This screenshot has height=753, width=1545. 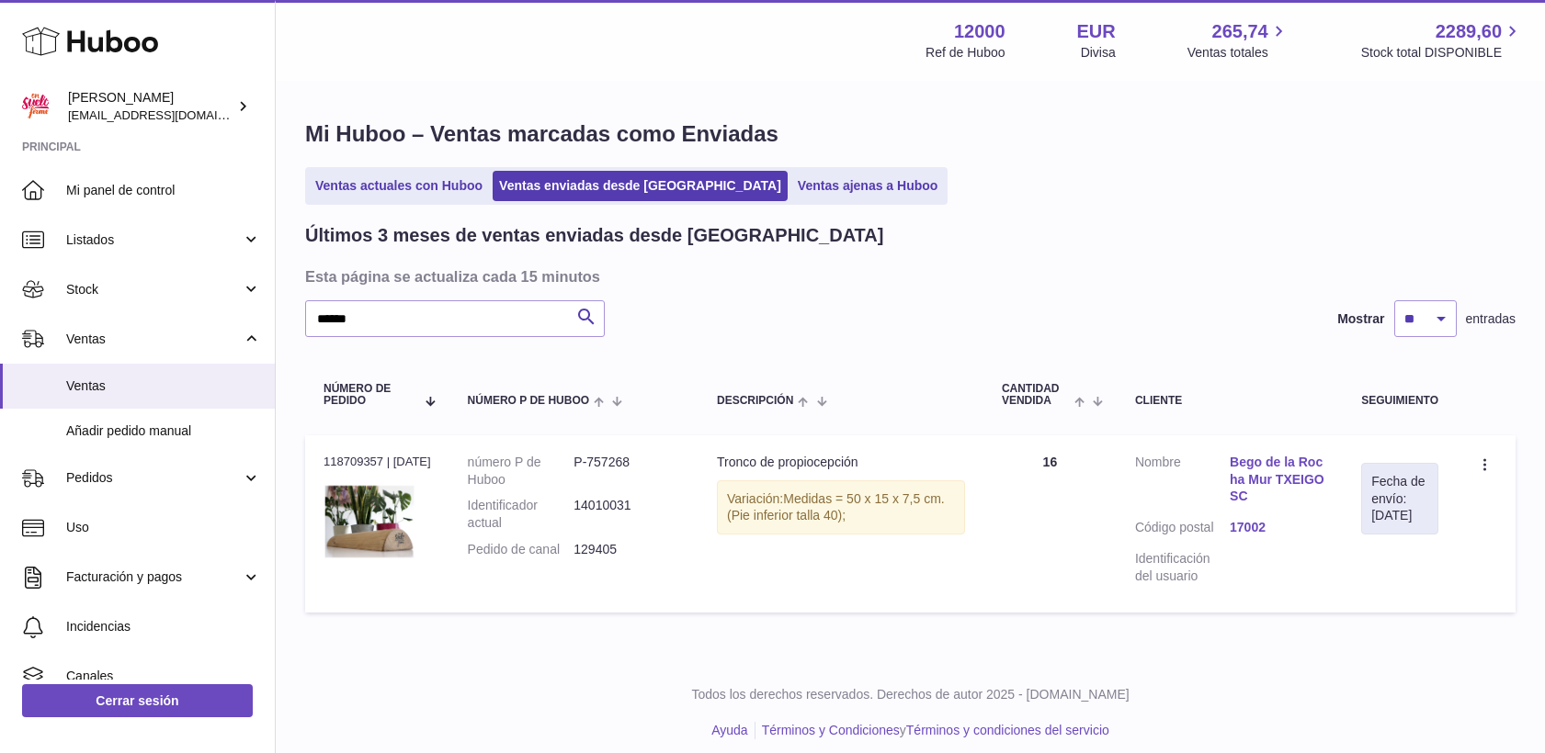 I want to click on span: Facturación y pagos, so click(x=153, y=577).